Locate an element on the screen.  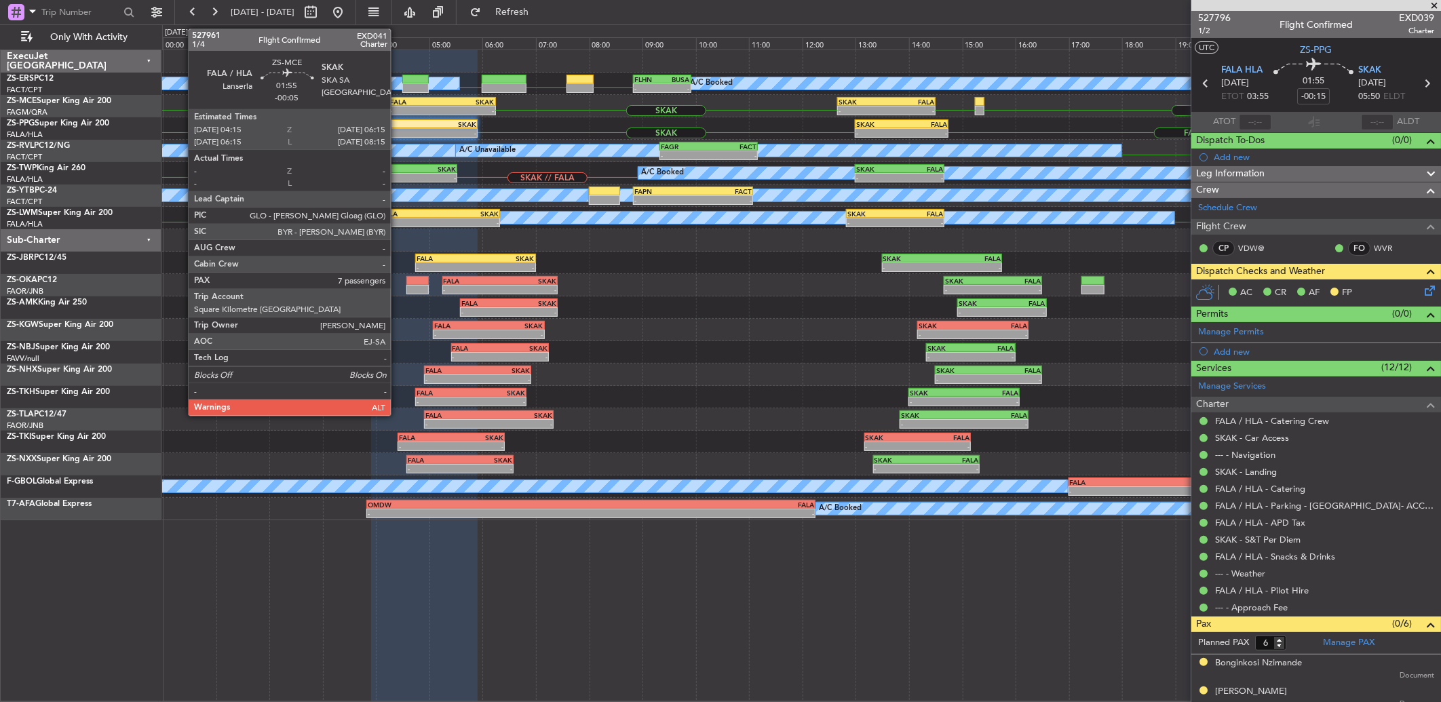
div: 02:00 is located at coordinates (296, 43).